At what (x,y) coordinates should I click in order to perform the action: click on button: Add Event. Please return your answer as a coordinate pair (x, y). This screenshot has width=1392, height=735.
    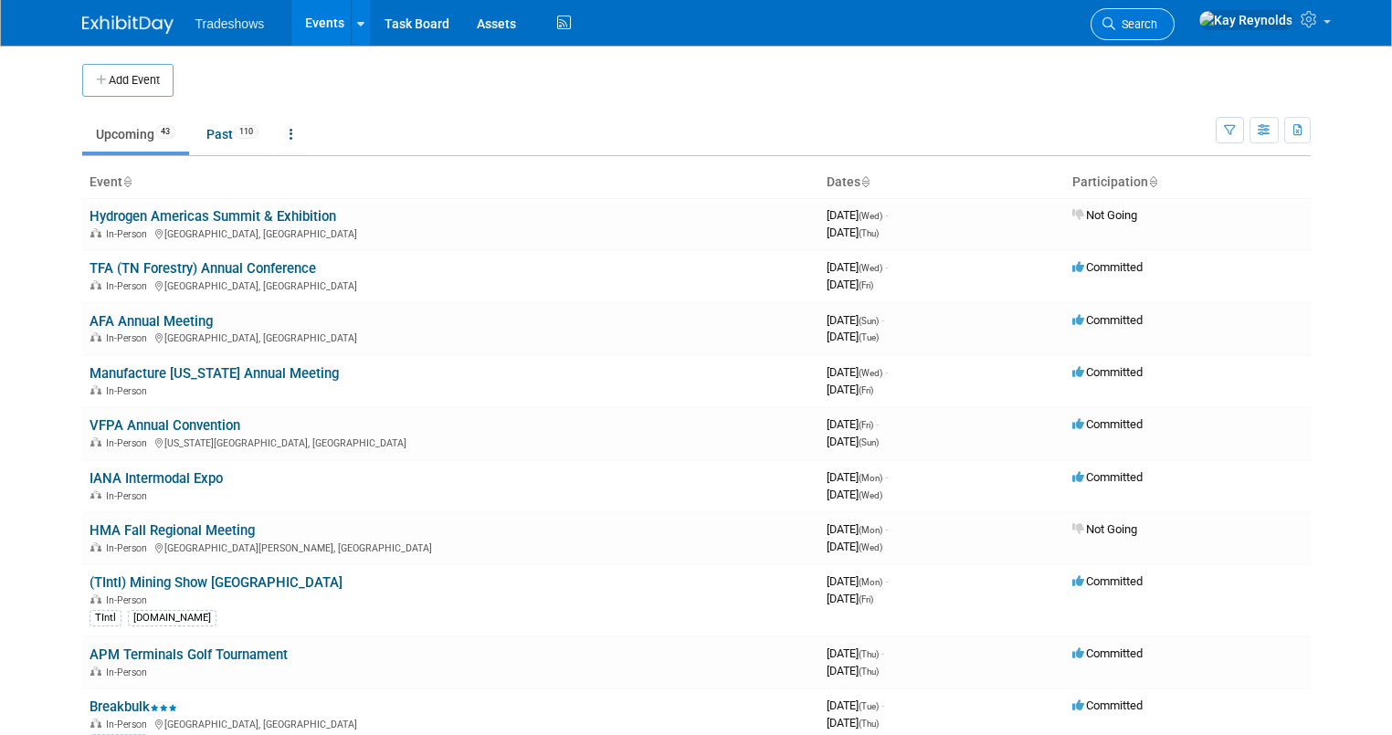
    Looking at the image, I should click on (128, 80).